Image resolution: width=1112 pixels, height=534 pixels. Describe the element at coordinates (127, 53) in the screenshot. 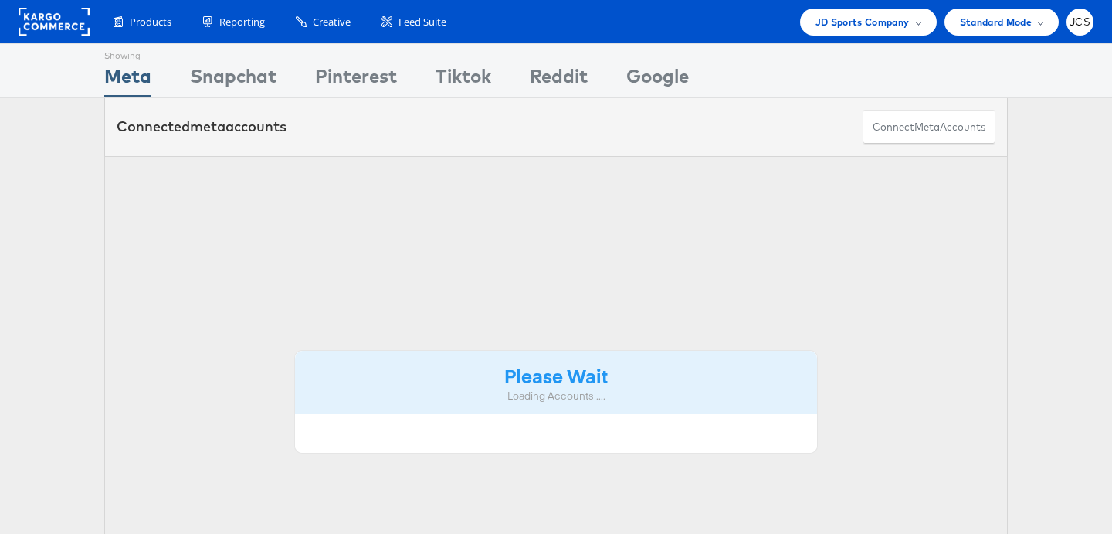

I see `div: Showing` at that location.